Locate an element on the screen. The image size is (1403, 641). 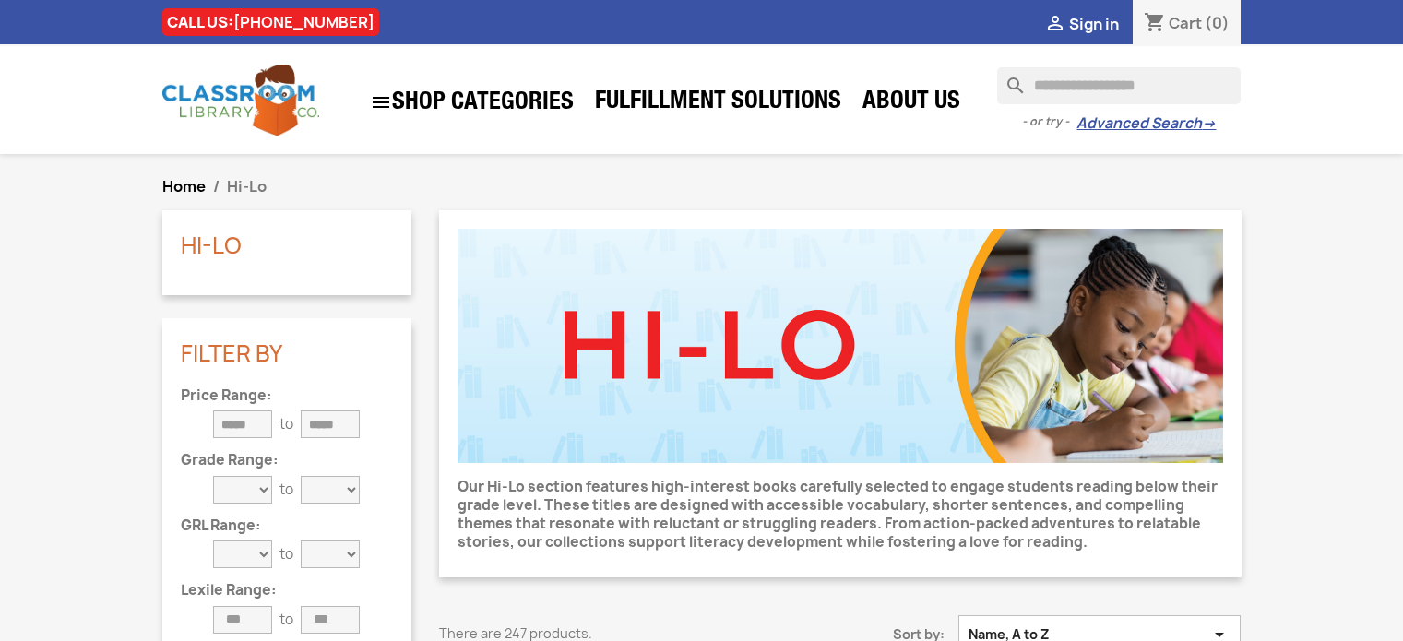
img: CLC_HiLo.jpg is located at coordinates (840, 346).